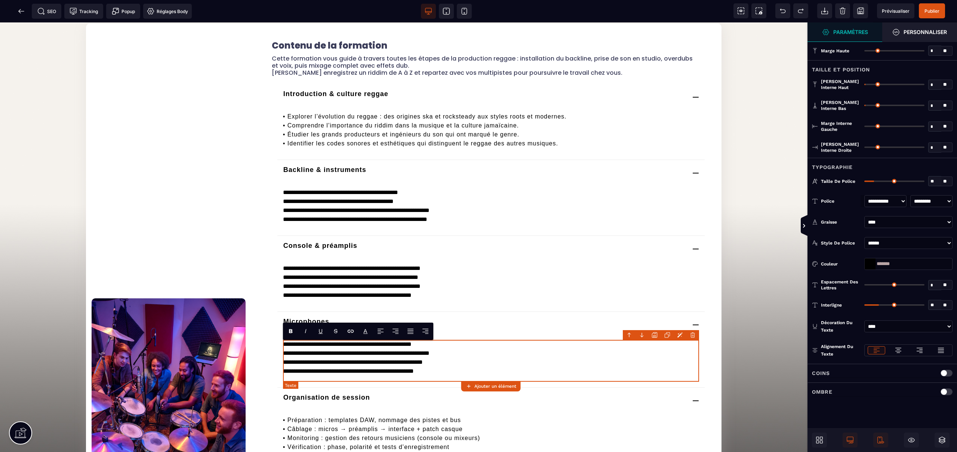 The height and width of the screenshot is (452, 957). Describe the element at coordinates (912, 440) in the screenshot. I see `span: Masquer le bloc` at that location.